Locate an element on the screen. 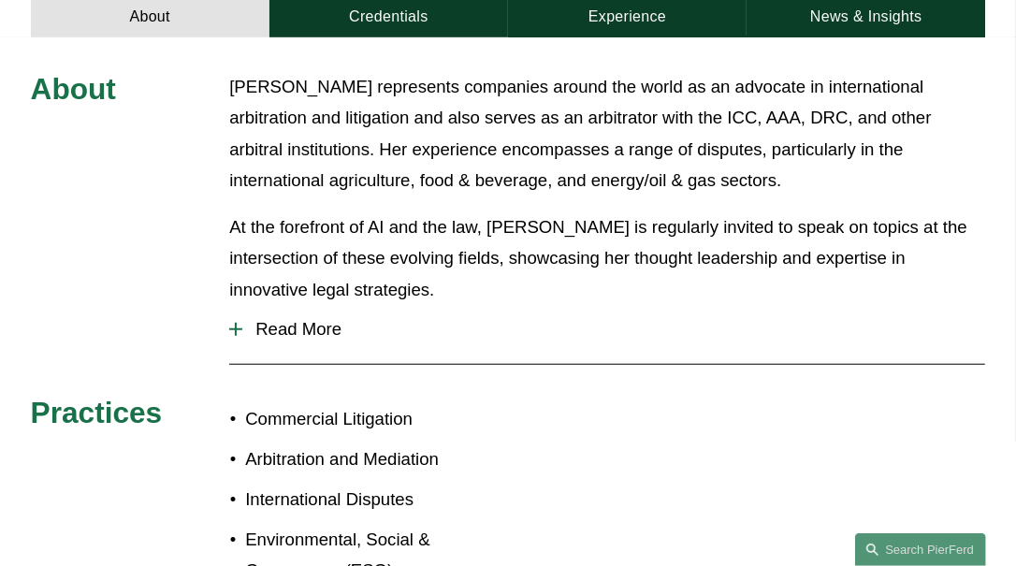  a: Search this site is located at coordinates (921, 549).